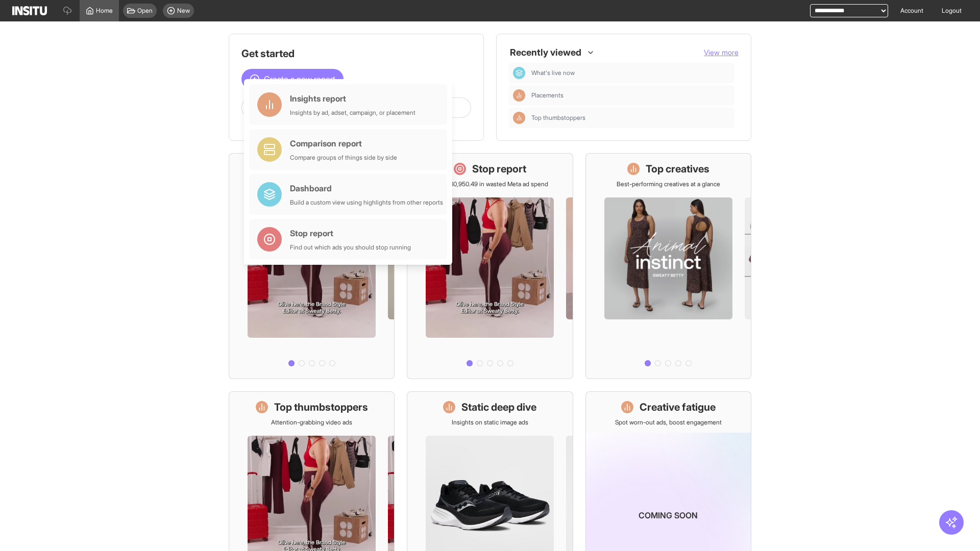  Describe the element at coordinates (499, 169) in the screenshot. I see `h1: Stop report` at that location.